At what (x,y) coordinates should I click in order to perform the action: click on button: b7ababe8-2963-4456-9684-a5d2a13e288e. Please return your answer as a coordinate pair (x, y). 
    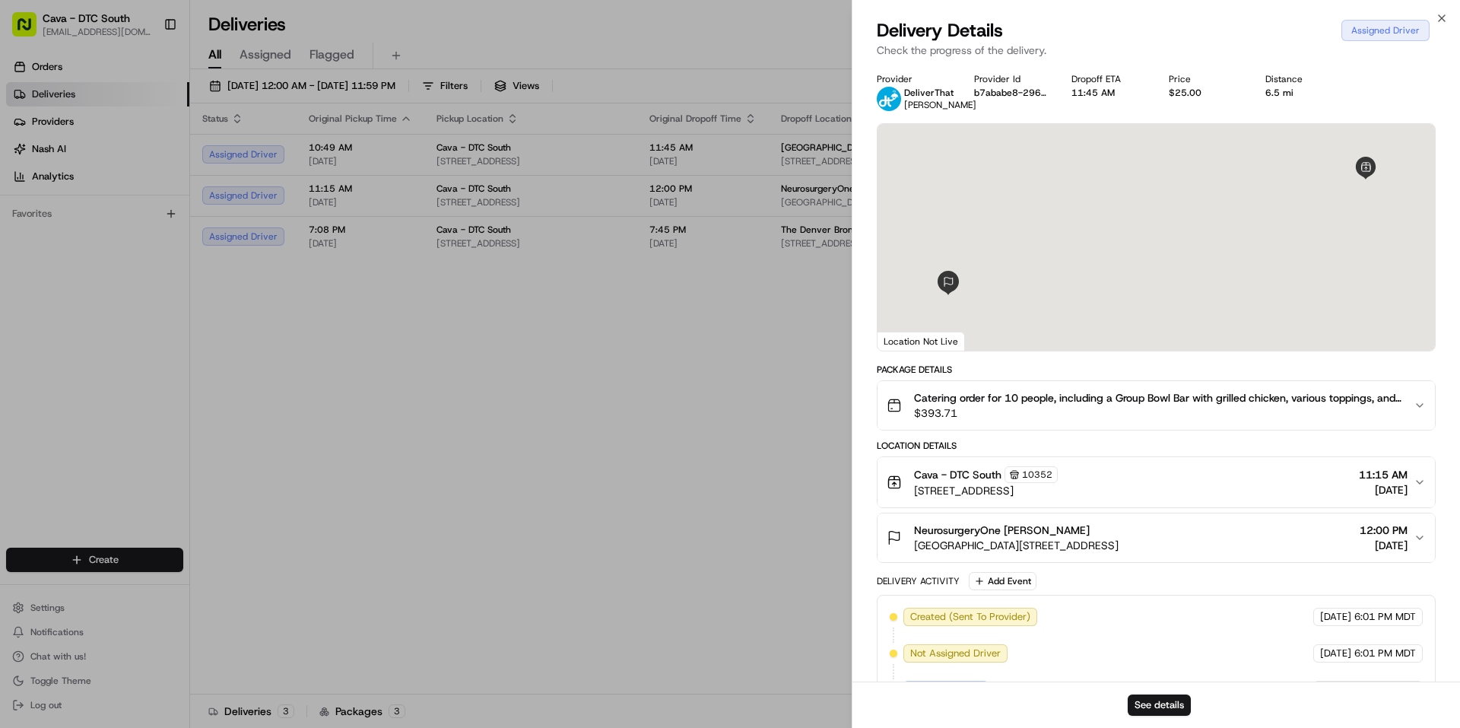
    Looking at the image, I should click on (1011, 93).